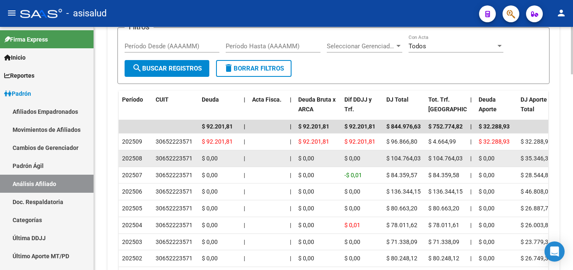 Image resolution: width=573 pixels, height=270 pixels. Describe the element at coordinates (536, 191) in the screenshot. I see `span: $ 46.808,05` at that location.